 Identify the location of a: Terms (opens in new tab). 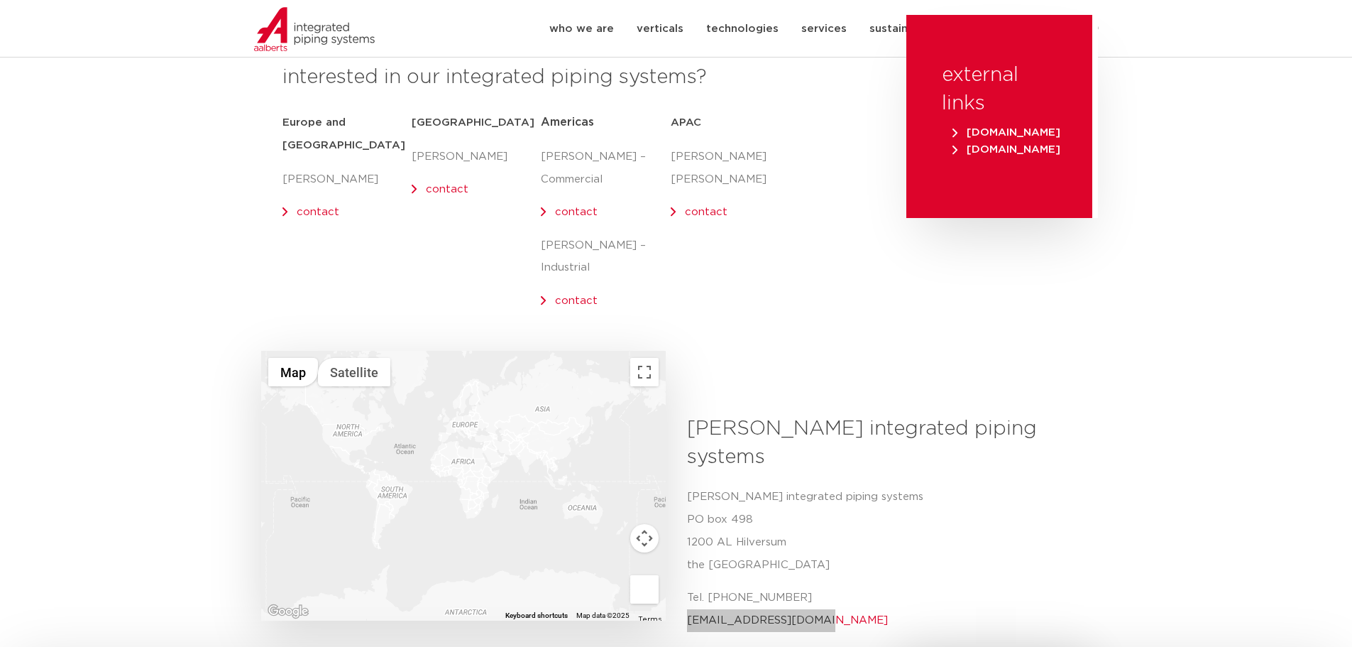
(649, 619).